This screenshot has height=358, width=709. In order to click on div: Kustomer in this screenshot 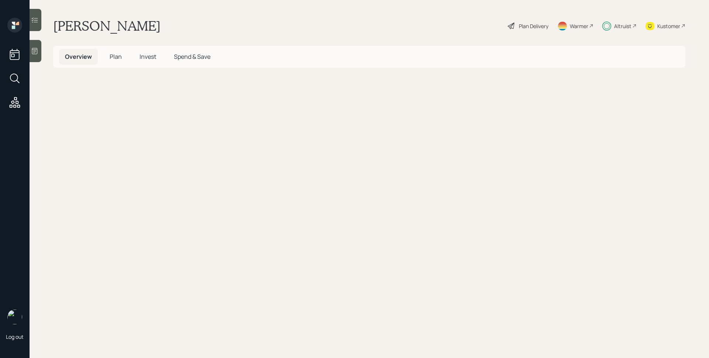, I will do `click(669, 26)`.